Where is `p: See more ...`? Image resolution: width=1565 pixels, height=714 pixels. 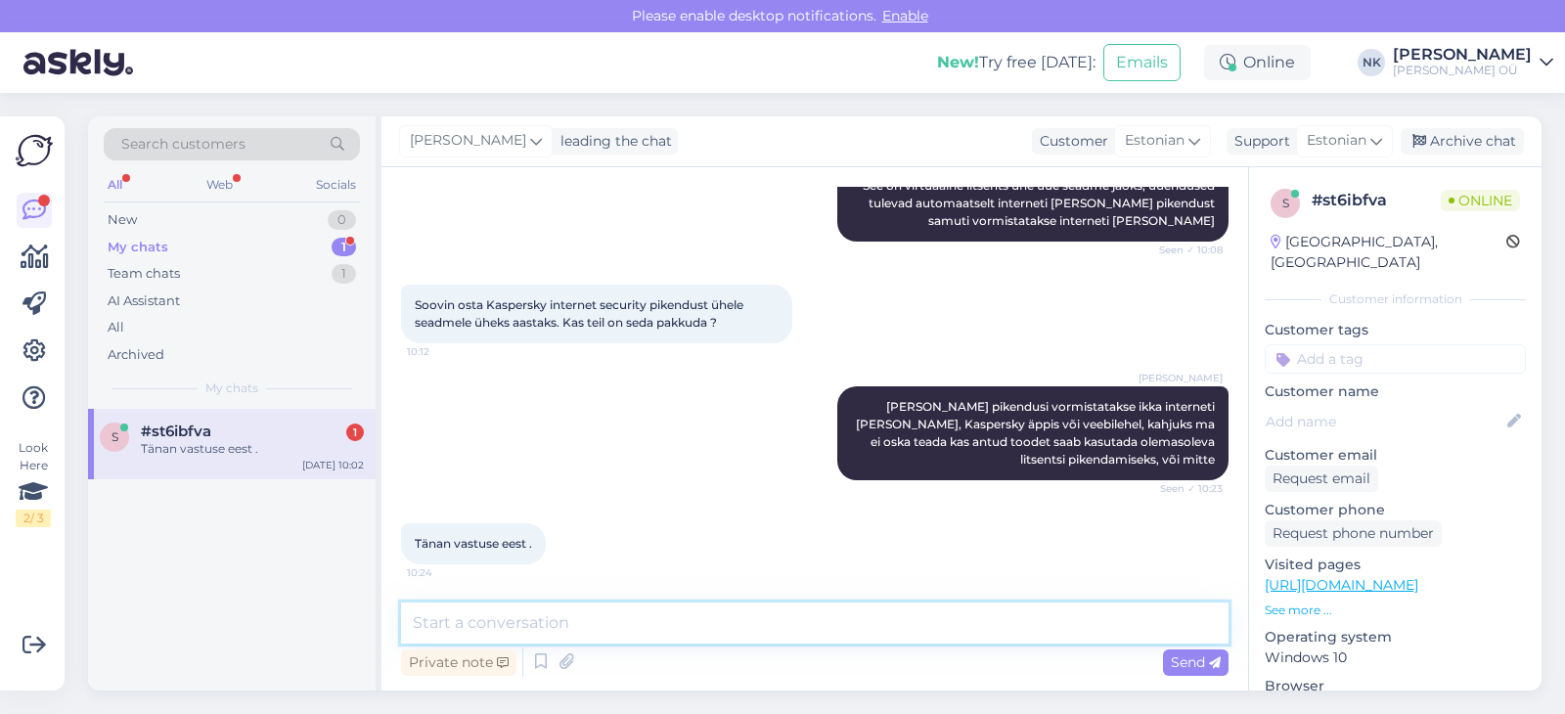
p: See more ... is located at coordinates (1395, 610).